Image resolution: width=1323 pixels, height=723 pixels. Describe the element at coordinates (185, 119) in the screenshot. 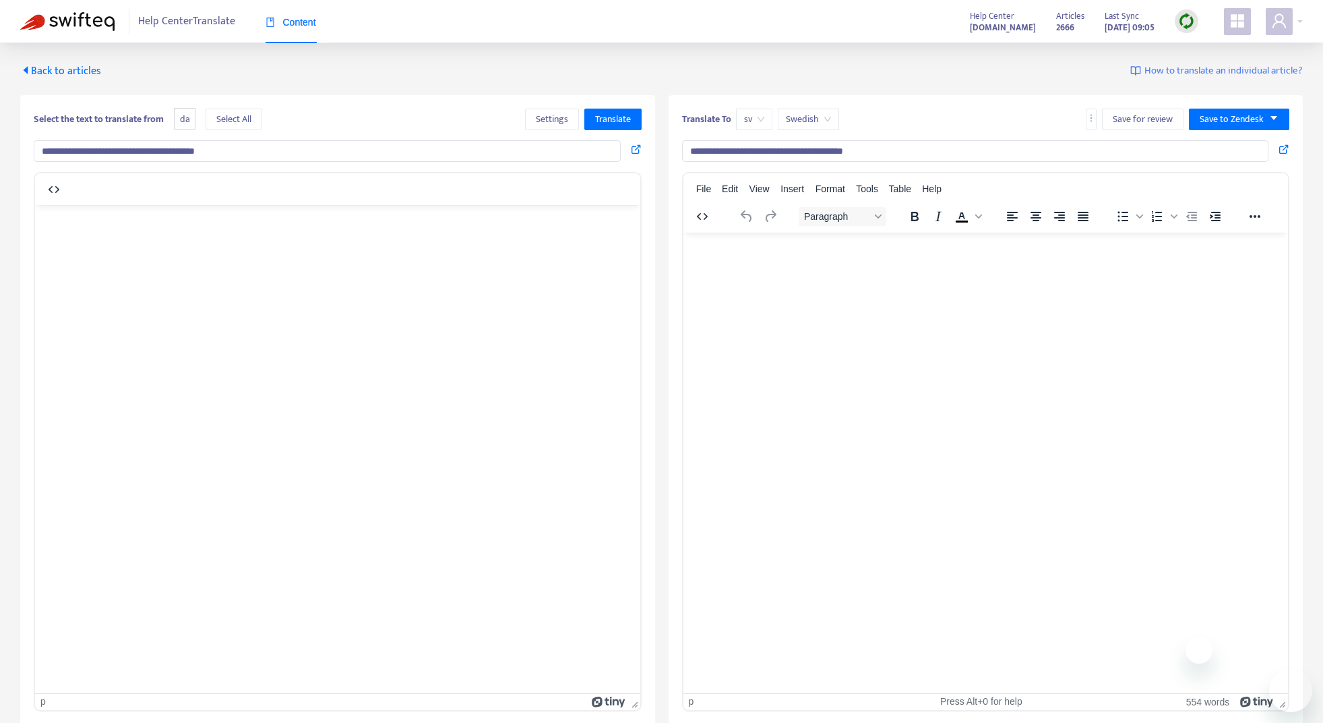

I see `span: da` at that location.